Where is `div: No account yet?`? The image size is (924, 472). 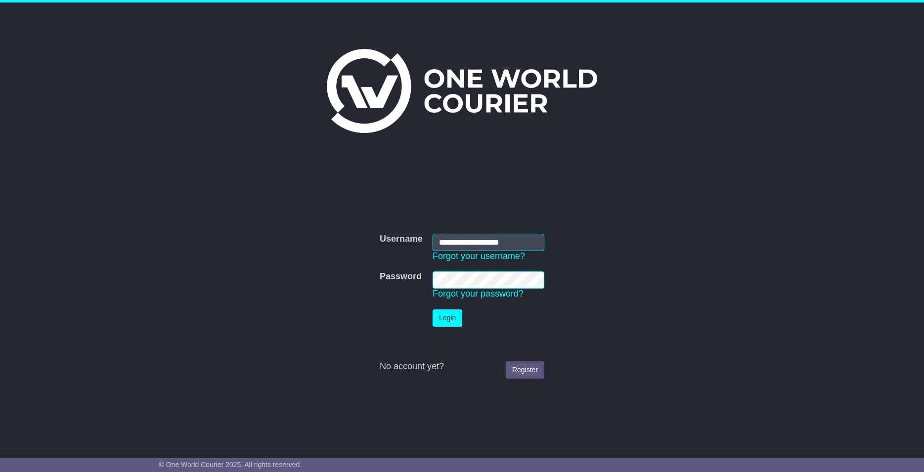 div: No account yet? is located at coordinates (462, 367).